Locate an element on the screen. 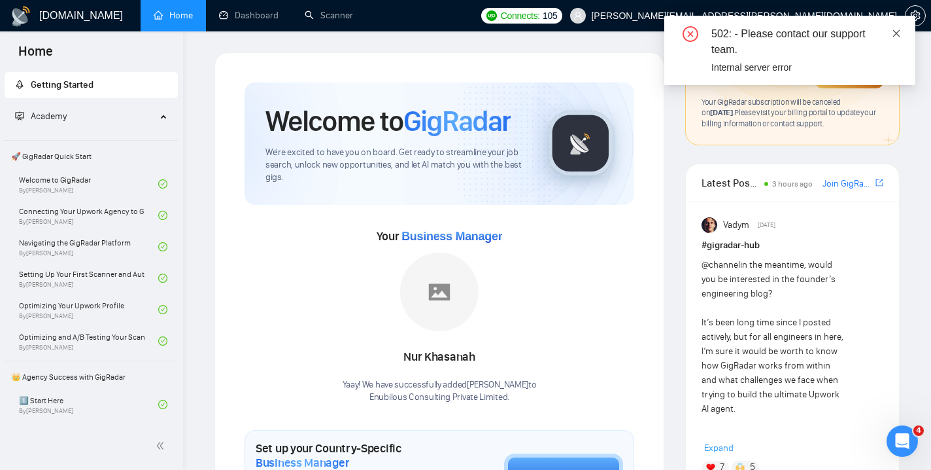  span: Home is located at coordinates (35, 56).